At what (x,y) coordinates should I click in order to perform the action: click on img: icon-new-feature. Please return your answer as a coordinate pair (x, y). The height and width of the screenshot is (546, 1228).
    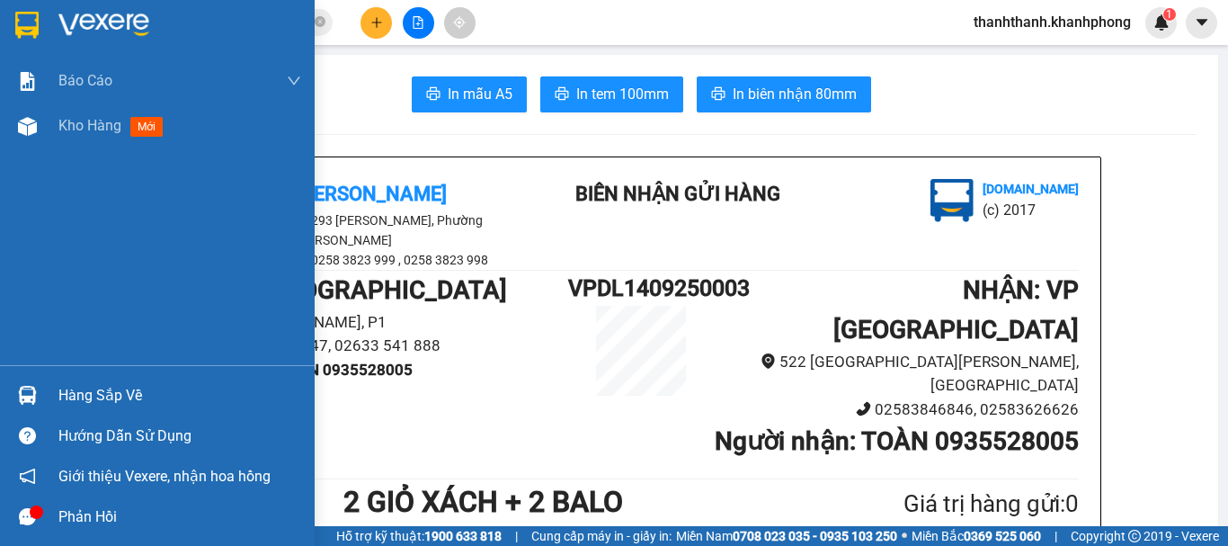
    Looking at the image, I should click on (1161, 22).